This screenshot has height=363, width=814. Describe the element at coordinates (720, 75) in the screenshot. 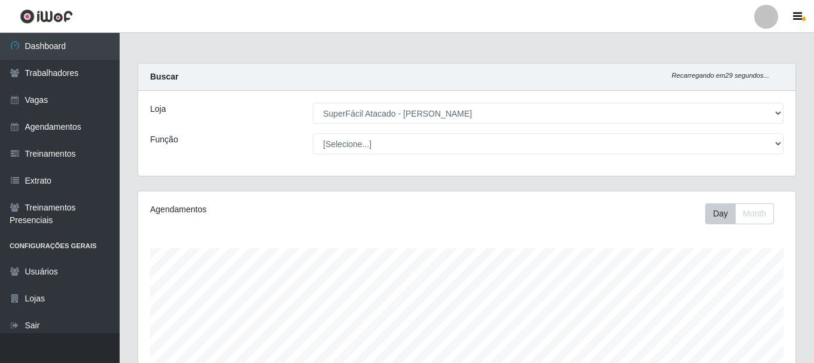

I see `i: Recarregando em 29 segundos...` at that location.